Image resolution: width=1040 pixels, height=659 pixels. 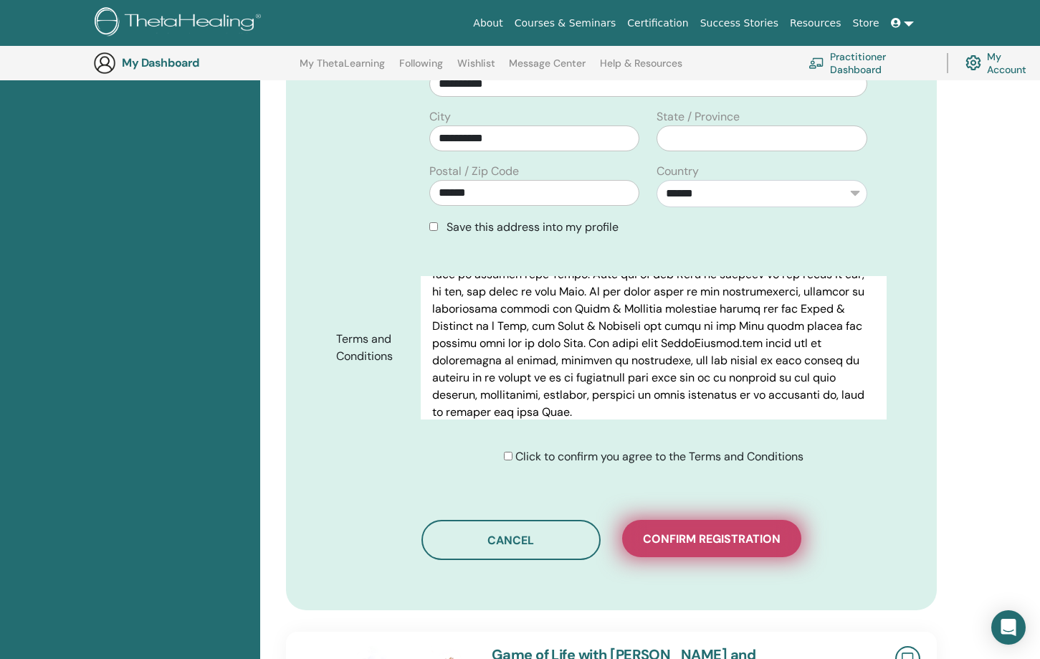 What do you see at coordinates (511, 540) in the screenshot?
I see `button: Cancel` at bounding box center [511, 540].